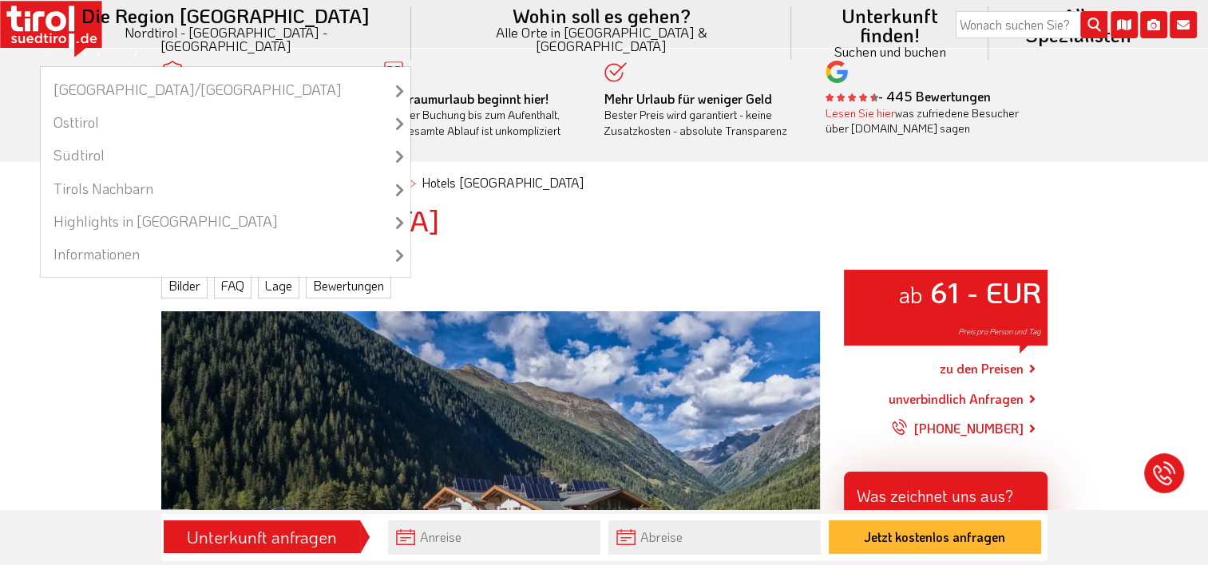  I want to click on a: FAQ, so click(232, 286).